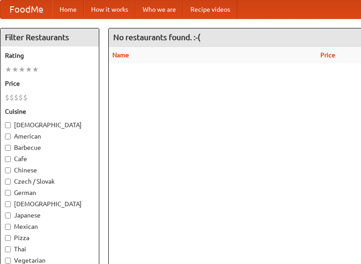 This screenshot has width=361, height=264. I want to click on label: German, so click(50, 193).